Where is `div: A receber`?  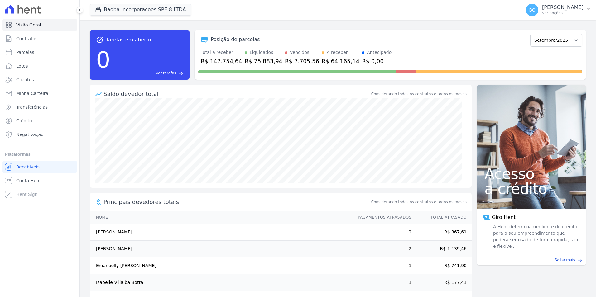 div: A receber is located at coordinates (337, 52).